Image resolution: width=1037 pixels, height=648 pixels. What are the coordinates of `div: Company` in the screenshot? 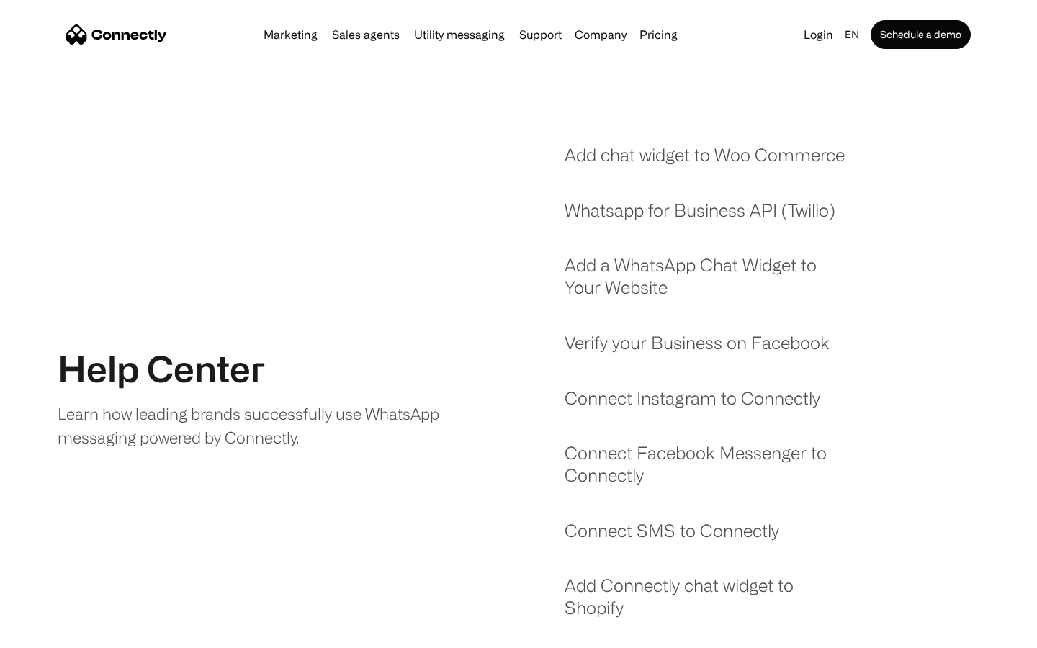 It's located at (601, 35).